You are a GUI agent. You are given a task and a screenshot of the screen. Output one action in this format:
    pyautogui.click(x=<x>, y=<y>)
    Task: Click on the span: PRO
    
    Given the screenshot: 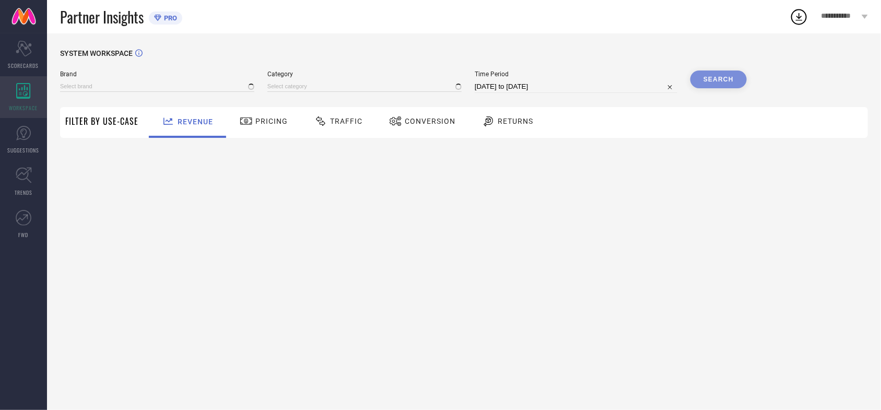 What is the action you would take?
    pyautogui.click(x=169, y=18)
    